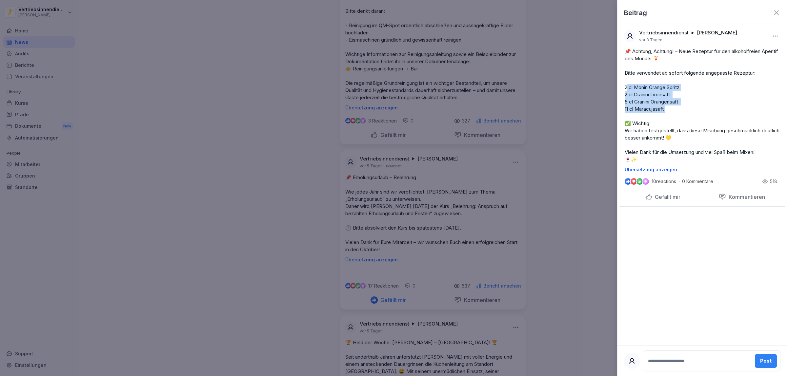 This screenshot has width=787, height=376. Describe the element at coordinates (765, 361) in the screenshot. I see `div: Post` at that location.